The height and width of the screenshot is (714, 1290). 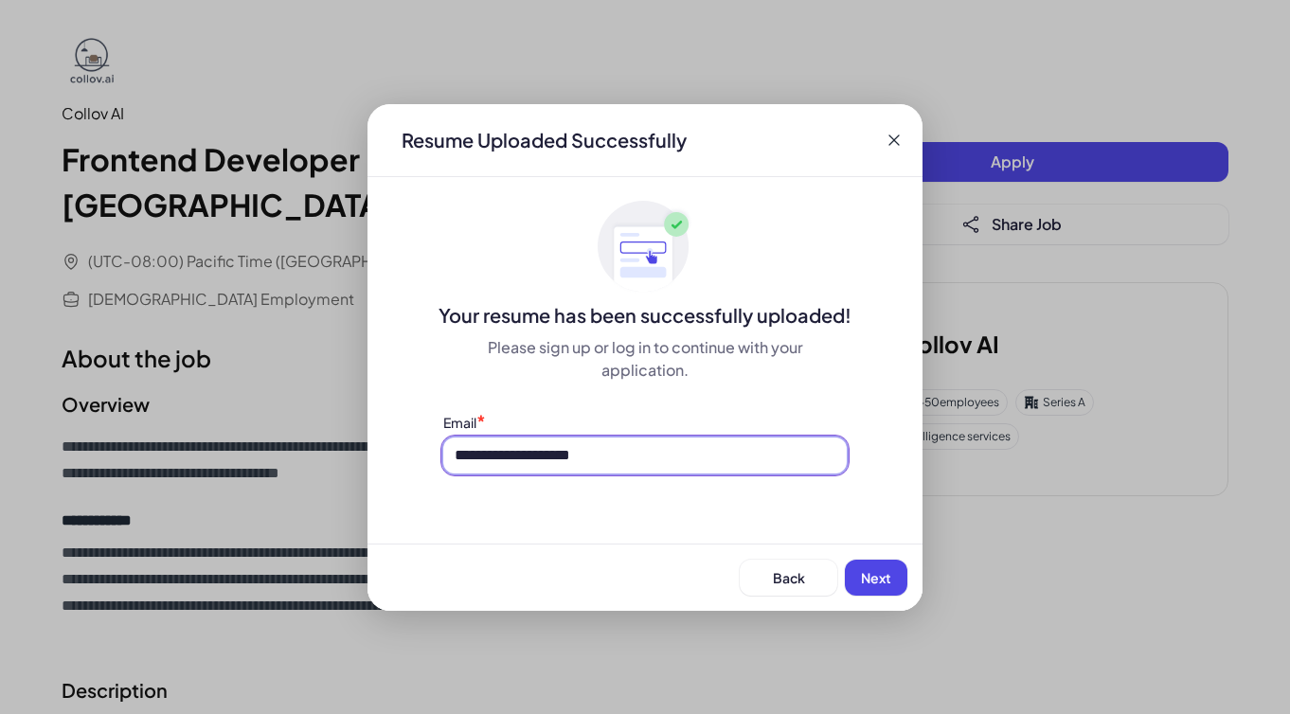 What do you see at coordinates (645, 315) in the screenshot?
I see `div: Your resume has been successfully uploaded!` at bounding box center [645, 315].